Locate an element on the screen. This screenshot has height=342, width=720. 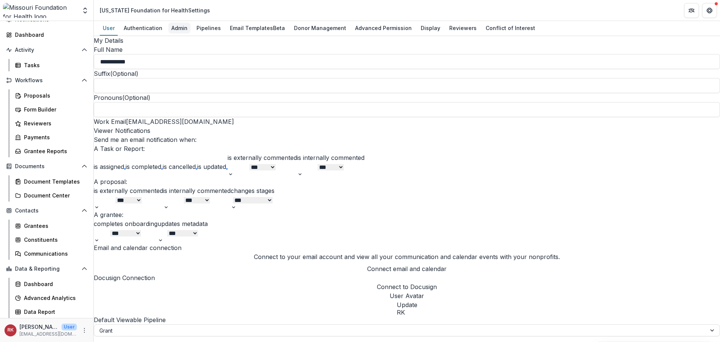
button: Partners is located at coordinates (692, 11).